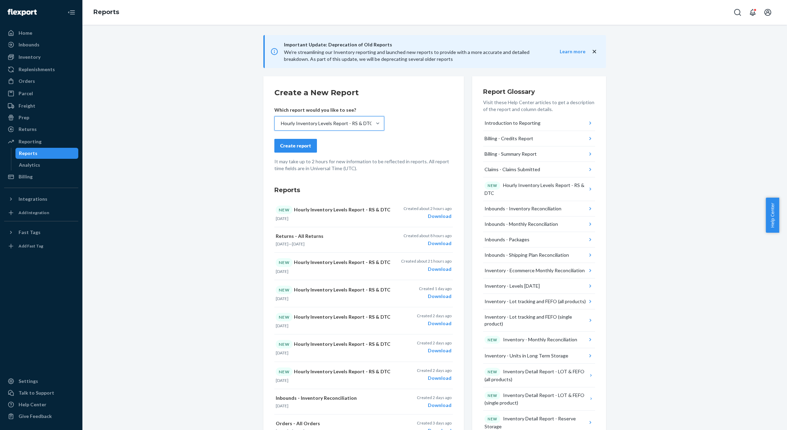  I want to click on span: Help Center, so click(772, 215).